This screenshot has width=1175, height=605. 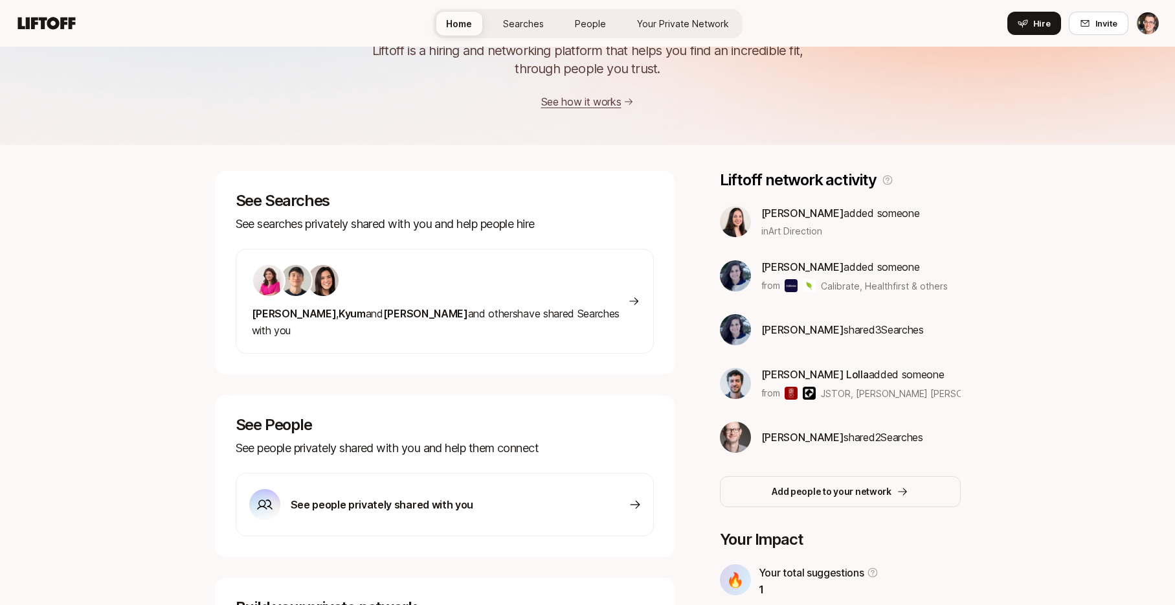 I want to click on p: Add people to your network, so click(x=832, y=492).